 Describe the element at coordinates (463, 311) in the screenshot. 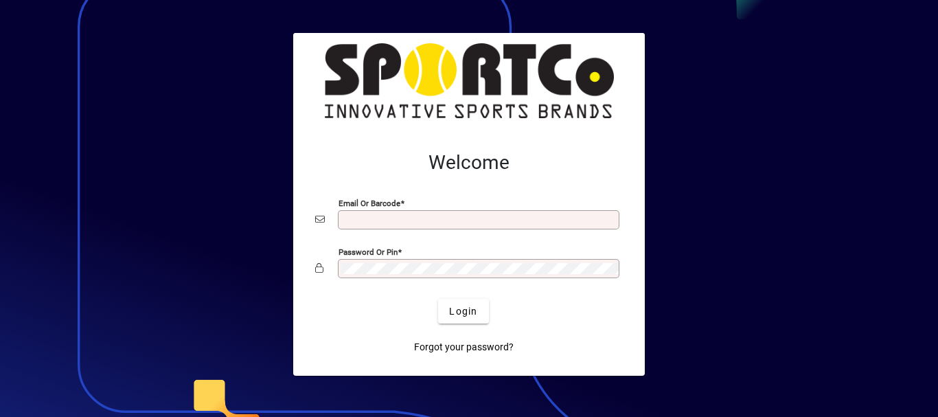

I see `button: Login` at that location.